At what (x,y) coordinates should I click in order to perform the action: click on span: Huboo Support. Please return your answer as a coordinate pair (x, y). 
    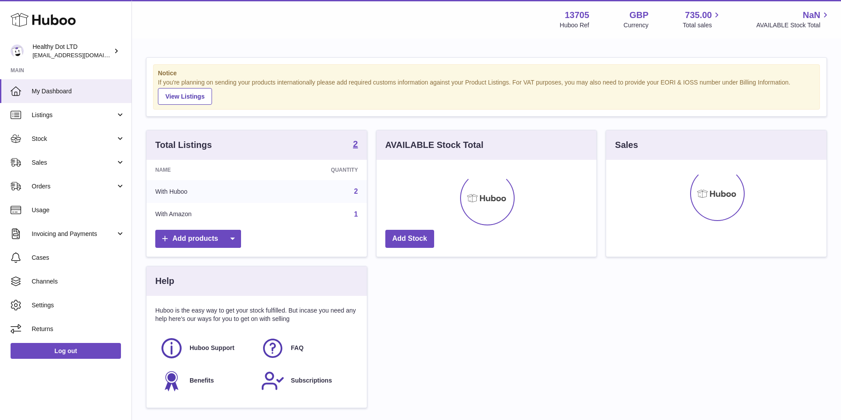
    Looking at the image, I should click on (212, 347).